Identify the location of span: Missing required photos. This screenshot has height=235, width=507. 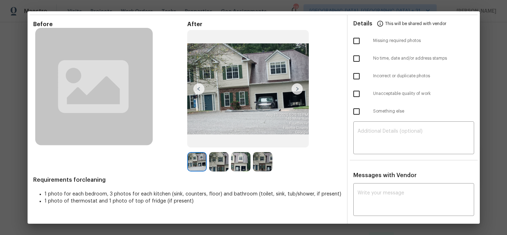
(423, 41).